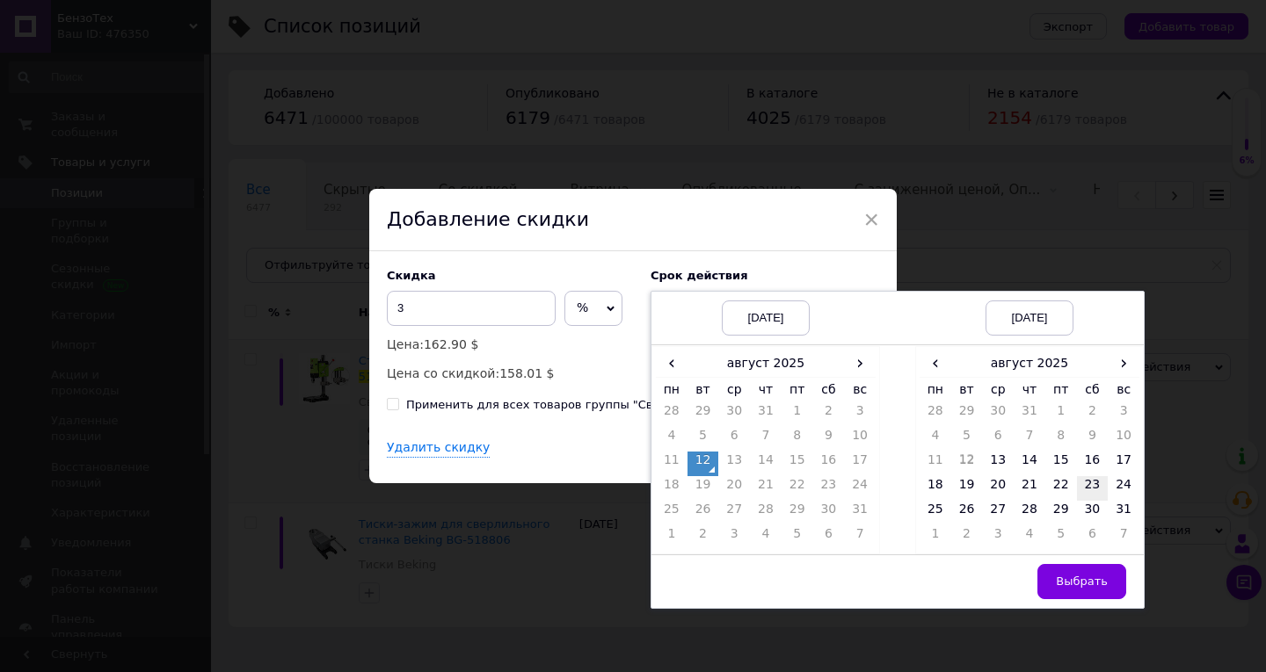 The height and width of the screenshot is (672, 1266). What do you see at coordinates (967, 464) in the screenshot?
I see `td: 12` at bounding box center [967, 464].